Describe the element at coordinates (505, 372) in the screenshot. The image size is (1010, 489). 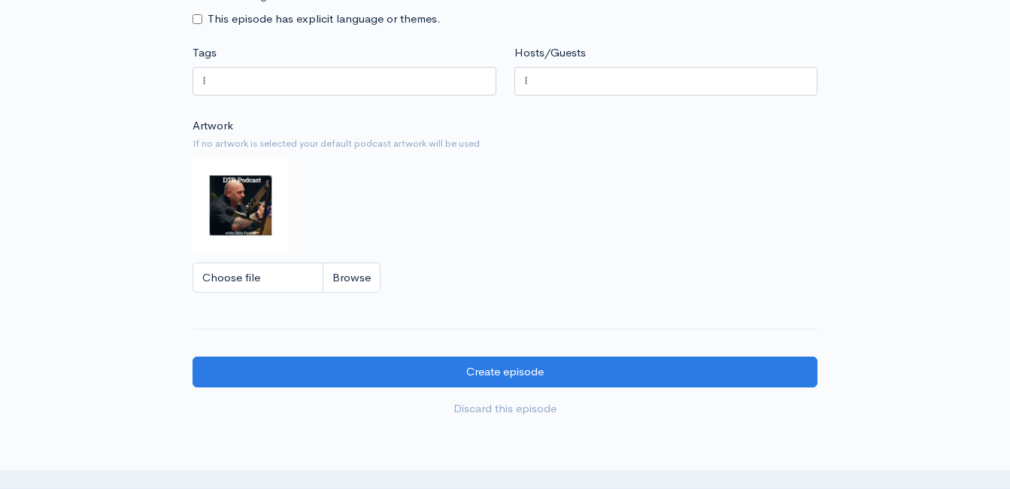
I see `input: Create episode` at that location.